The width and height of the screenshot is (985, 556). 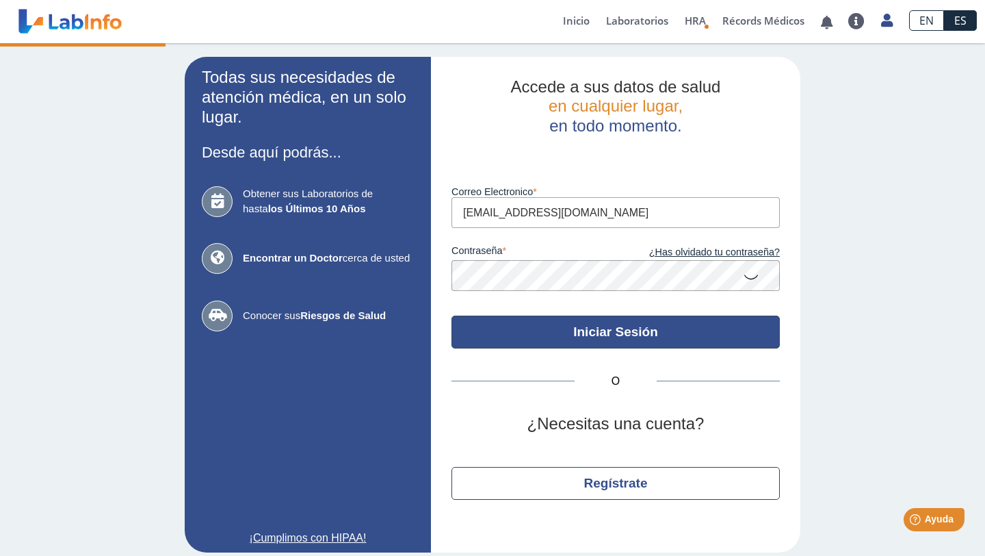 What do you see at coordinates (616, 332) in the screenshot?
I see `button: Iniciar Sesión` at bounding box center [616, 332].